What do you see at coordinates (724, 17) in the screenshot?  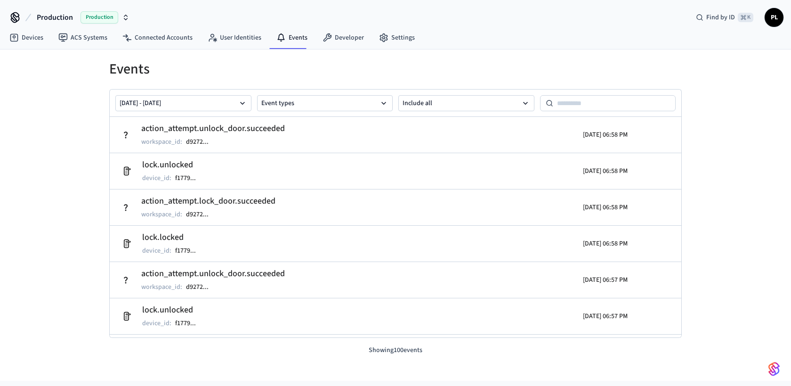 I see `div: Find by ID⌘ K` at bounding box center [724, 17].